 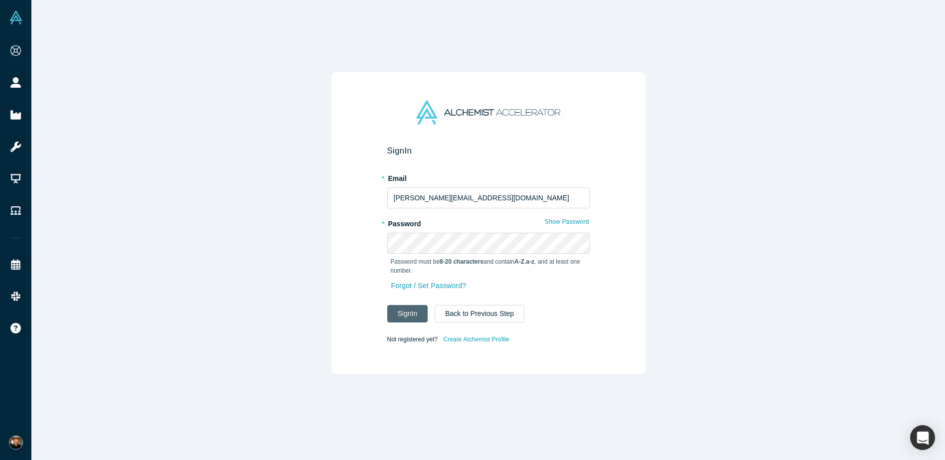 I want to click on h2: Sign In, so click(x=488, y=151).